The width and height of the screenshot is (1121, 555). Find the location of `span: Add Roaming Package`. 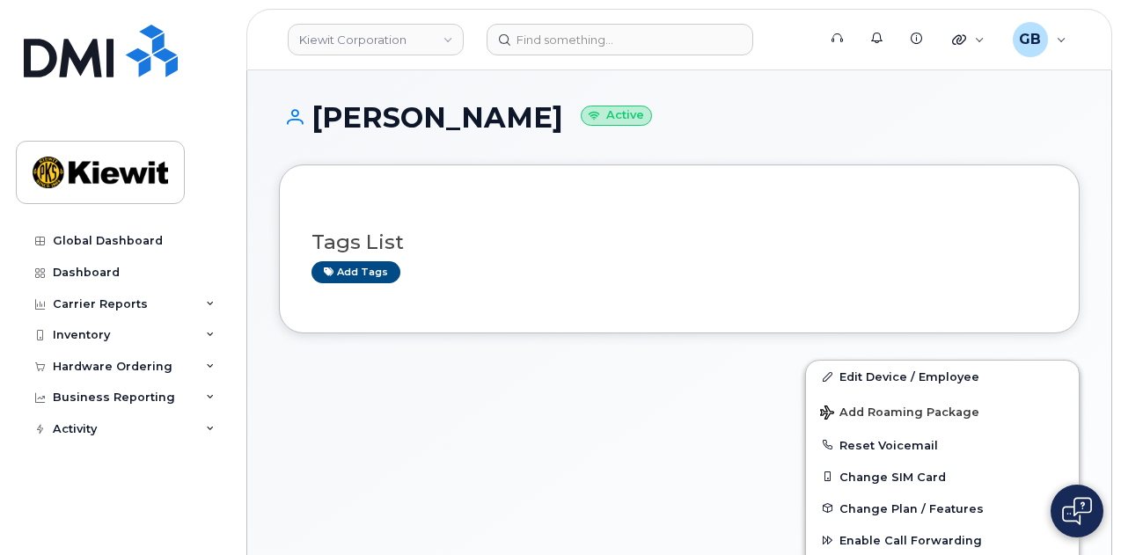

span: Add Roaming Package is located at coordinates (899, 413).